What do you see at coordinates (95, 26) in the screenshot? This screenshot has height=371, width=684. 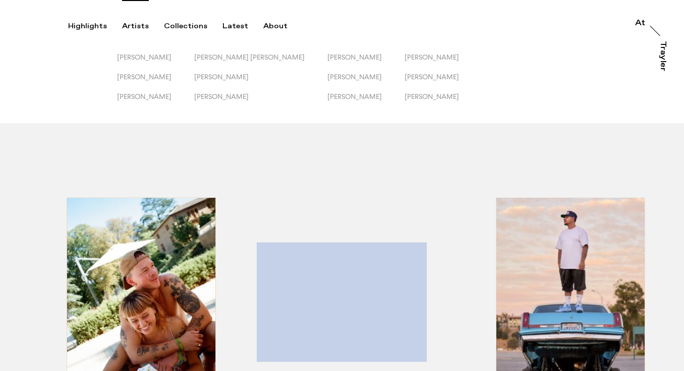 I see `button: Highlights` at bounding box center [95, 26].